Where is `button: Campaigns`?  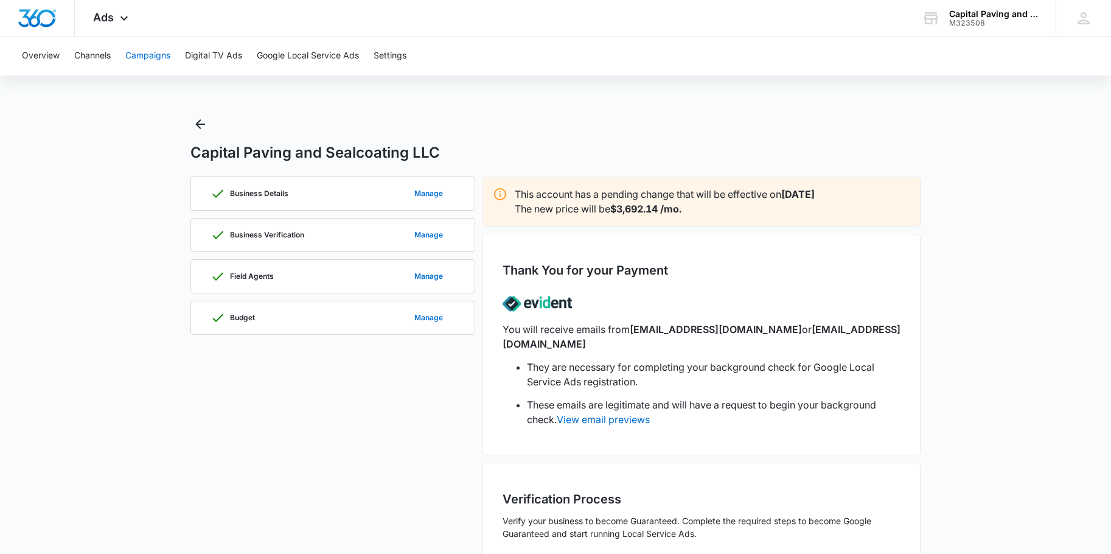
button: Campaigns is located at coordinates (148, 56).